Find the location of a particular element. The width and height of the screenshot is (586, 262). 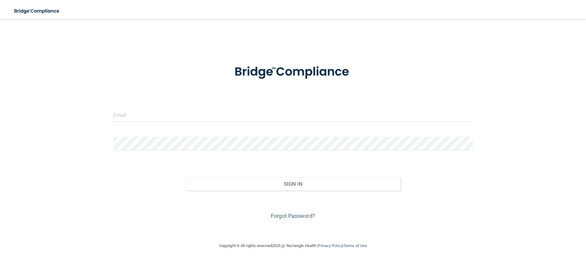

input: Email is located at coordinates (293, 115).